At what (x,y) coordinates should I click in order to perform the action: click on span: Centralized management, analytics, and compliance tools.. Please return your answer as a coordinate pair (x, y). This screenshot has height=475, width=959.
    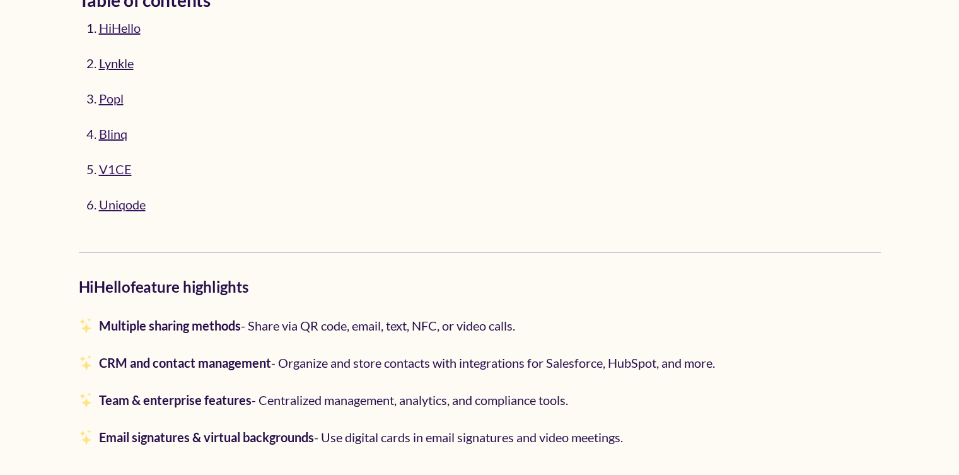
    Looking at the image, I should click on (413, 400).